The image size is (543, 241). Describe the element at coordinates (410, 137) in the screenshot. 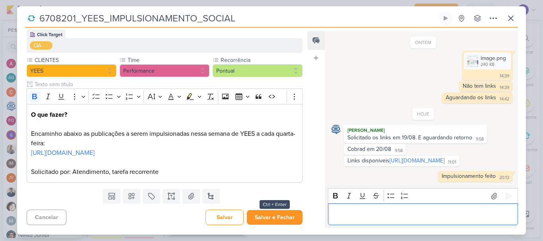

I see `div: Solicitado os links em 19/08. E aguardando retorno` at that location.